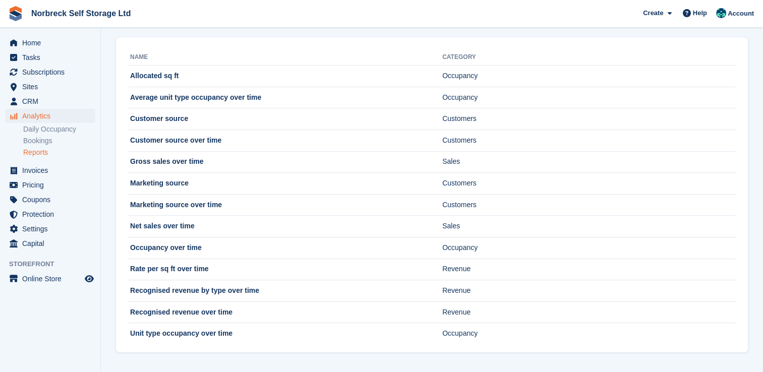  I want to click on td: Marketing source, so click(285, 183).